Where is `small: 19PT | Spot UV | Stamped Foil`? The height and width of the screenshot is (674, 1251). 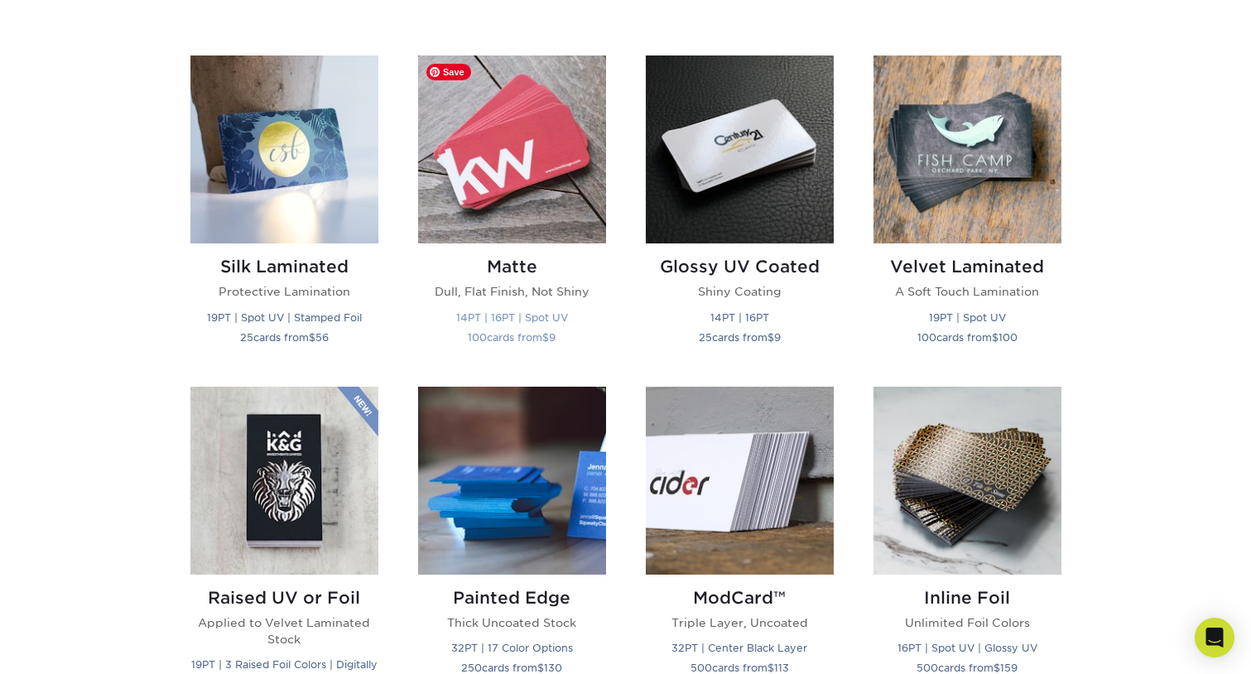 small: 19PT | Spot UV | Stamped Foil is located at coordinates (284, 317).